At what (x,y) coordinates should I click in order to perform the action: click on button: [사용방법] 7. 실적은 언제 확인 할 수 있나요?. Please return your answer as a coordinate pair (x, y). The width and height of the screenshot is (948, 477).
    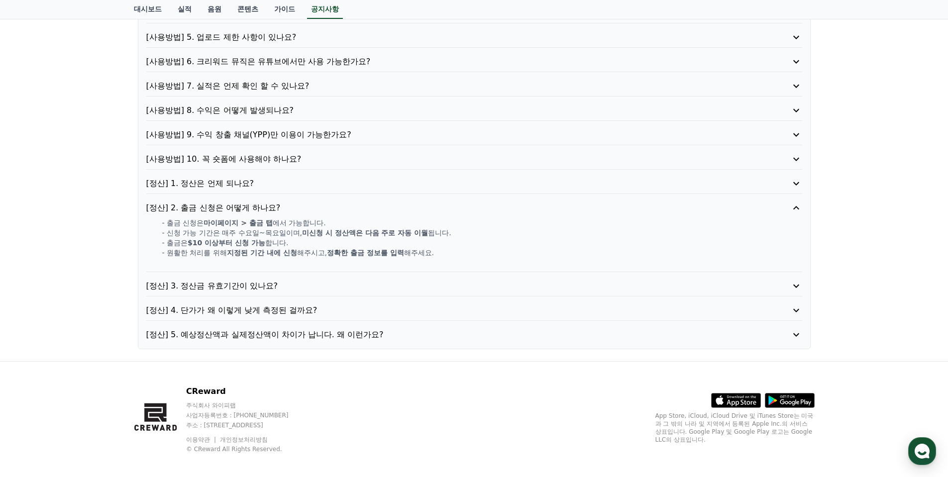
    Looking at the image, I should click on (474, 86).